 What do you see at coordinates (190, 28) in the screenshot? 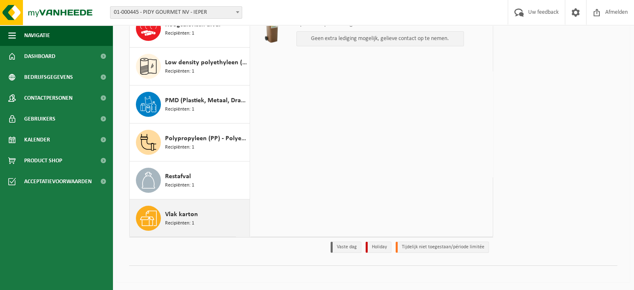
I see `button: Hoogcalorisch afval Recipiënten: 1` at bounding box center [190, 28].